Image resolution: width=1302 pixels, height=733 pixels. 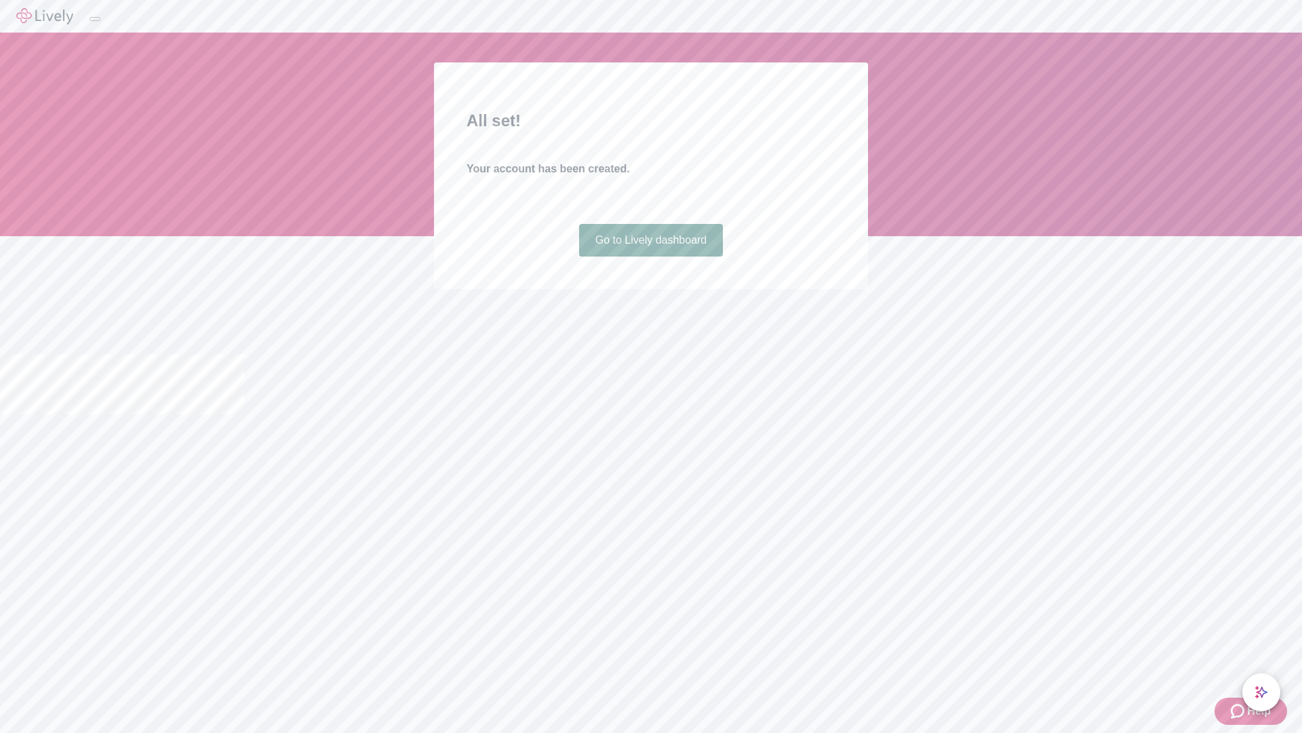 What do you see at coordinates (651, 169) in the screenshot?
I see `h4: Your account has been created.` at bounding box center [651, 169].